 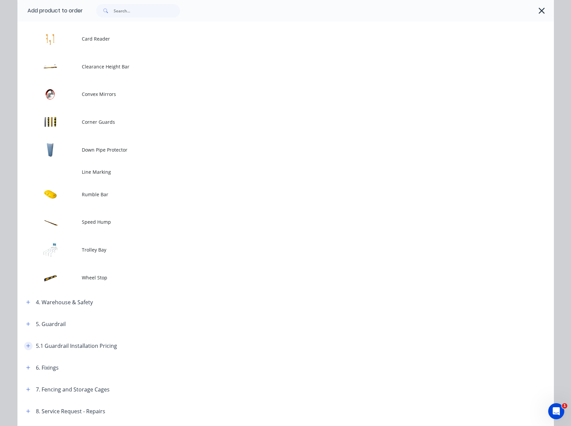 I want to click on div: 6. Fixings, so click(x=47, y=367).